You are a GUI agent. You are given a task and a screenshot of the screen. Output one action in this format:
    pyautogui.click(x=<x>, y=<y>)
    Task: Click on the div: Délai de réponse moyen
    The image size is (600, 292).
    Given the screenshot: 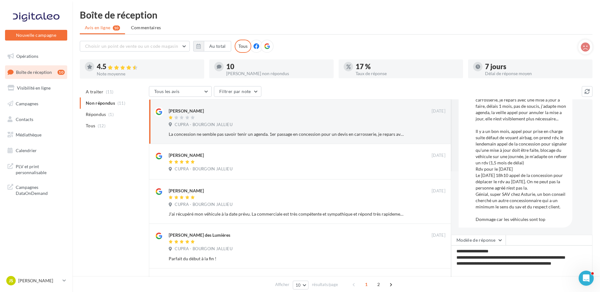 What is the action you would take?
    pyautogui.click(x=536, y=73)
    